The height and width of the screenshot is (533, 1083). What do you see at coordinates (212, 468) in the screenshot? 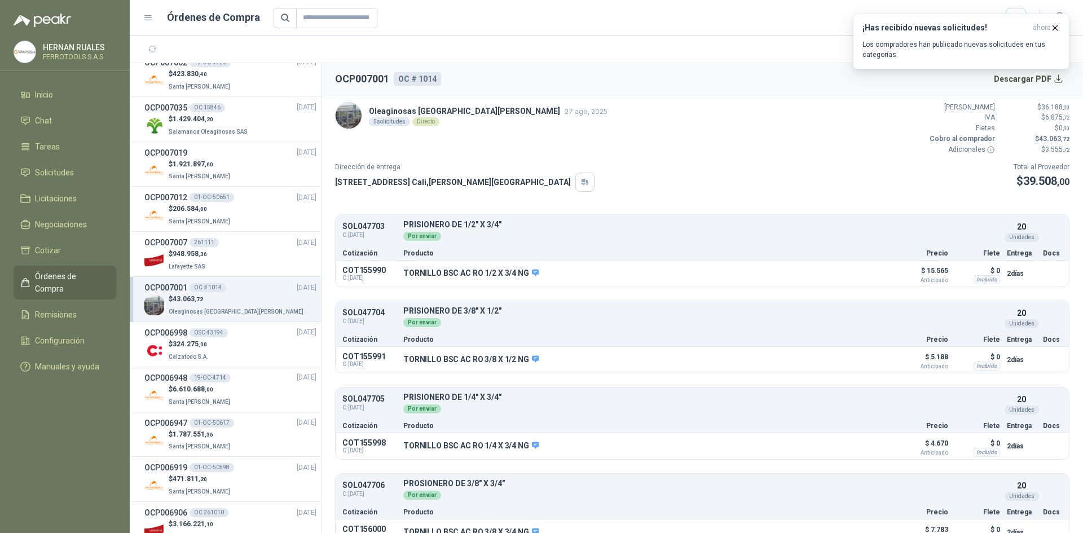
I see `div: 01-OC-50598` at bounding box center [212, 468].